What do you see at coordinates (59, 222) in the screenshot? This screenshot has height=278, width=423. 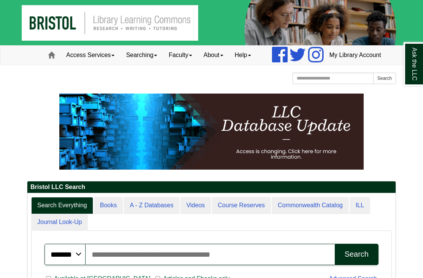 I see `a: Journal Look-Up` at bounding box center [59, 222].